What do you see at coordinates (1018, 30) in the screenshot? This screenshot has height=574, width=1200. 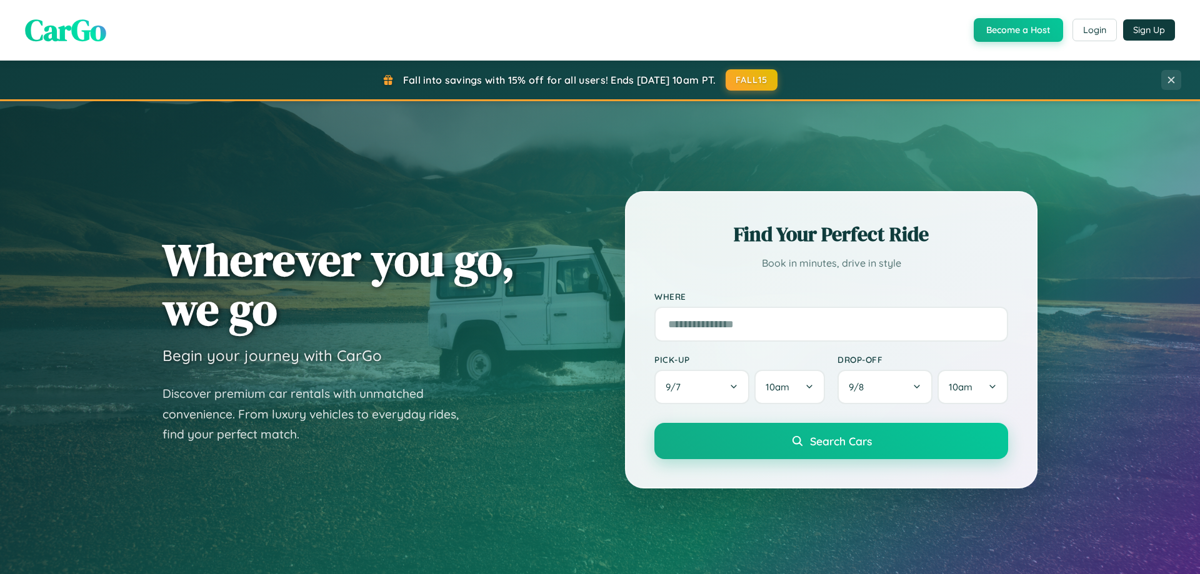 I see `button: Become a Host` at bounding box center [1018, 30].